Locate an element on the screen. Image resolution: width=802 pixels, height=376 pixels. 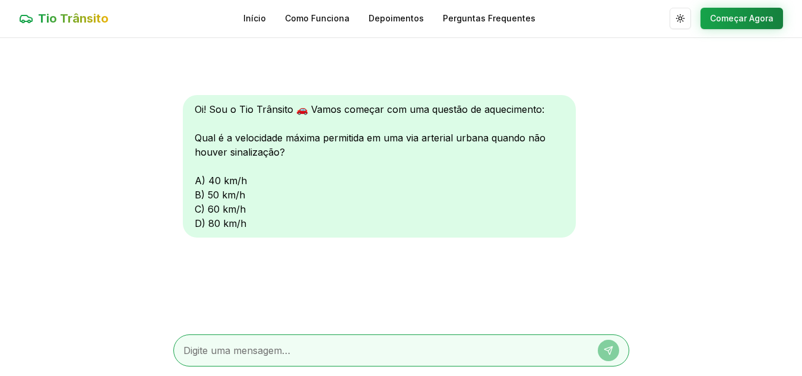
div: Oi! Sou o Tio Trânsito 🚗 Vamos começar com uma questão de aquecimento: Qual é a velocidade máxima... is located at coordinates (379, 166).